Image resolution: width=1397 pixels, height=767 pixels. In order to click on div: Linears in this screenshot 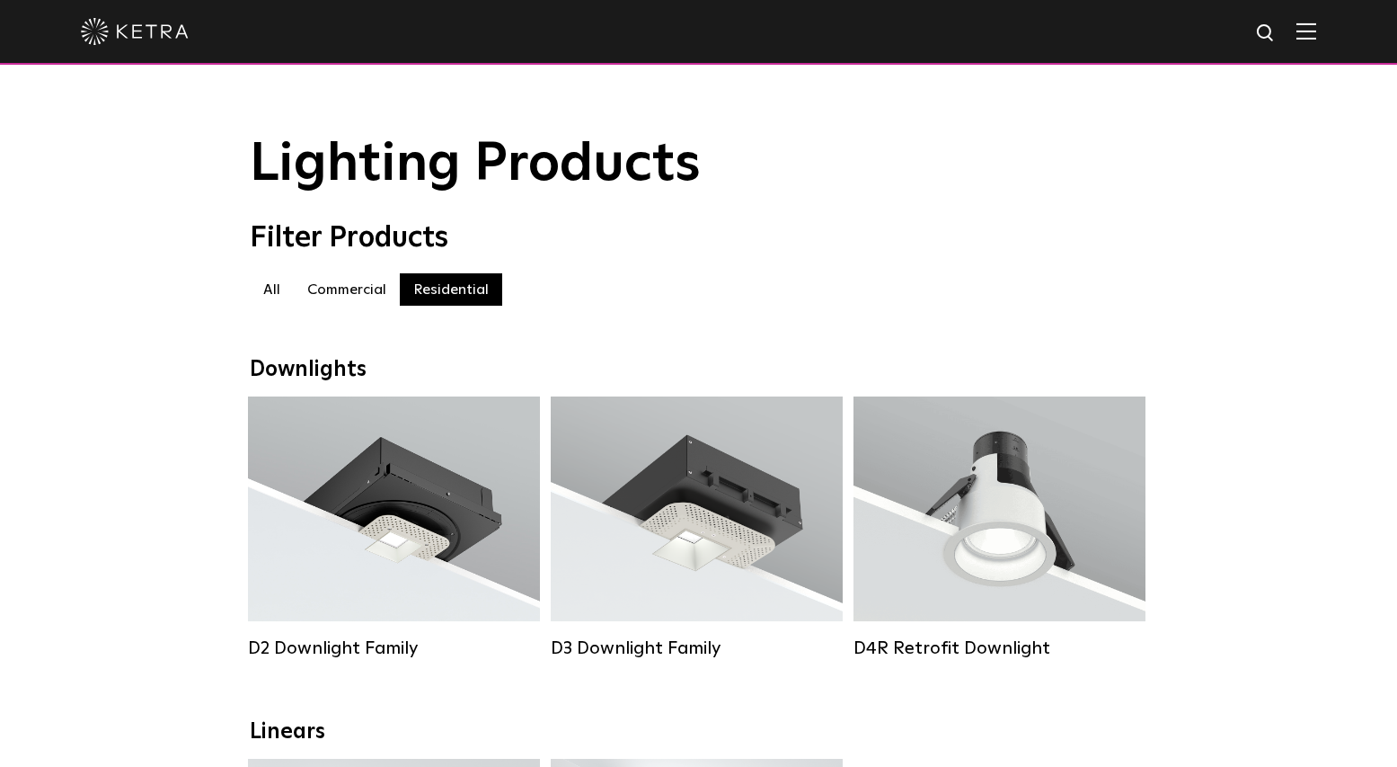, I will do `click(699, 731)`.